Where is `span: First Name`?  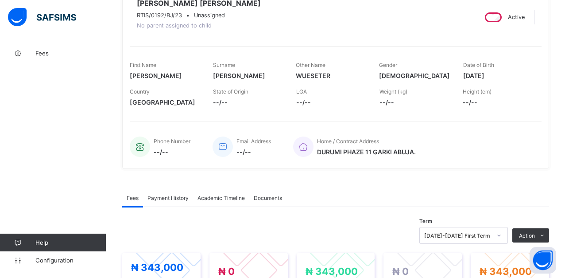 span: First Name is located at coordinates (143, 65).